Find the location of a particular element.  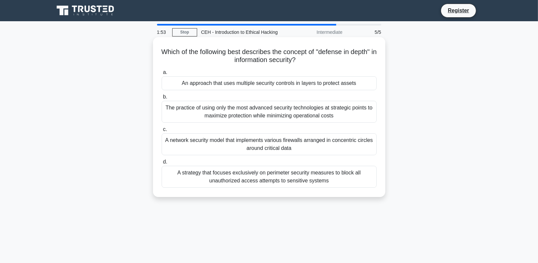

div: A strategy that focuses exclusively on perimeter security measures to block all unauthorized acce... is located at coordinates (269, 177).